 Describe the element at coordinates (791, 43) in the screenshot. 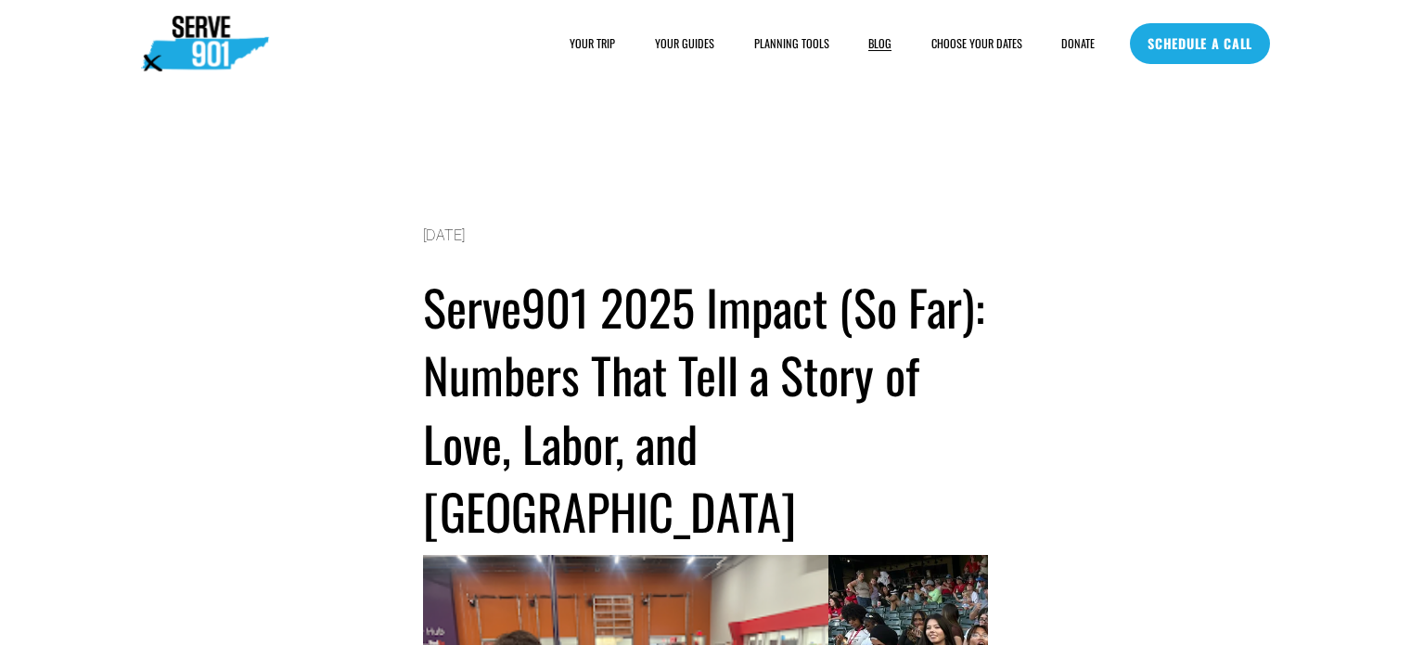

I see `span: PLANNING TOOLS` at that location.